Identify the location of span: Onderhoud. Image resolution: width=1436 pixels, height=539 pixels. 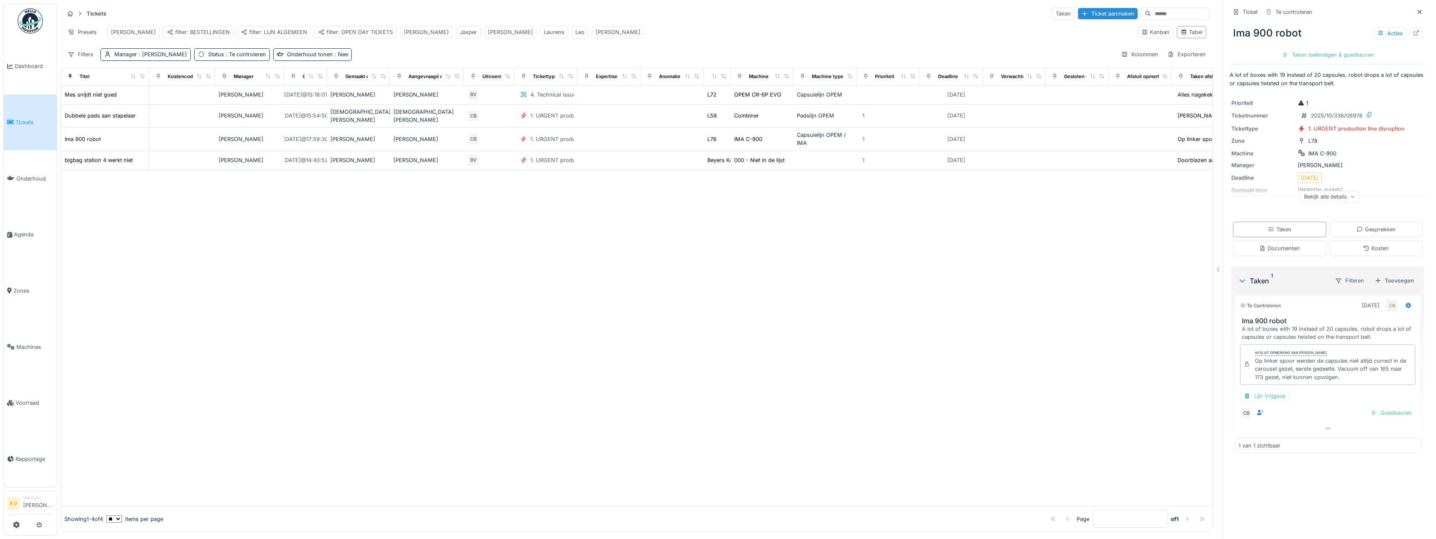
(35, 179).